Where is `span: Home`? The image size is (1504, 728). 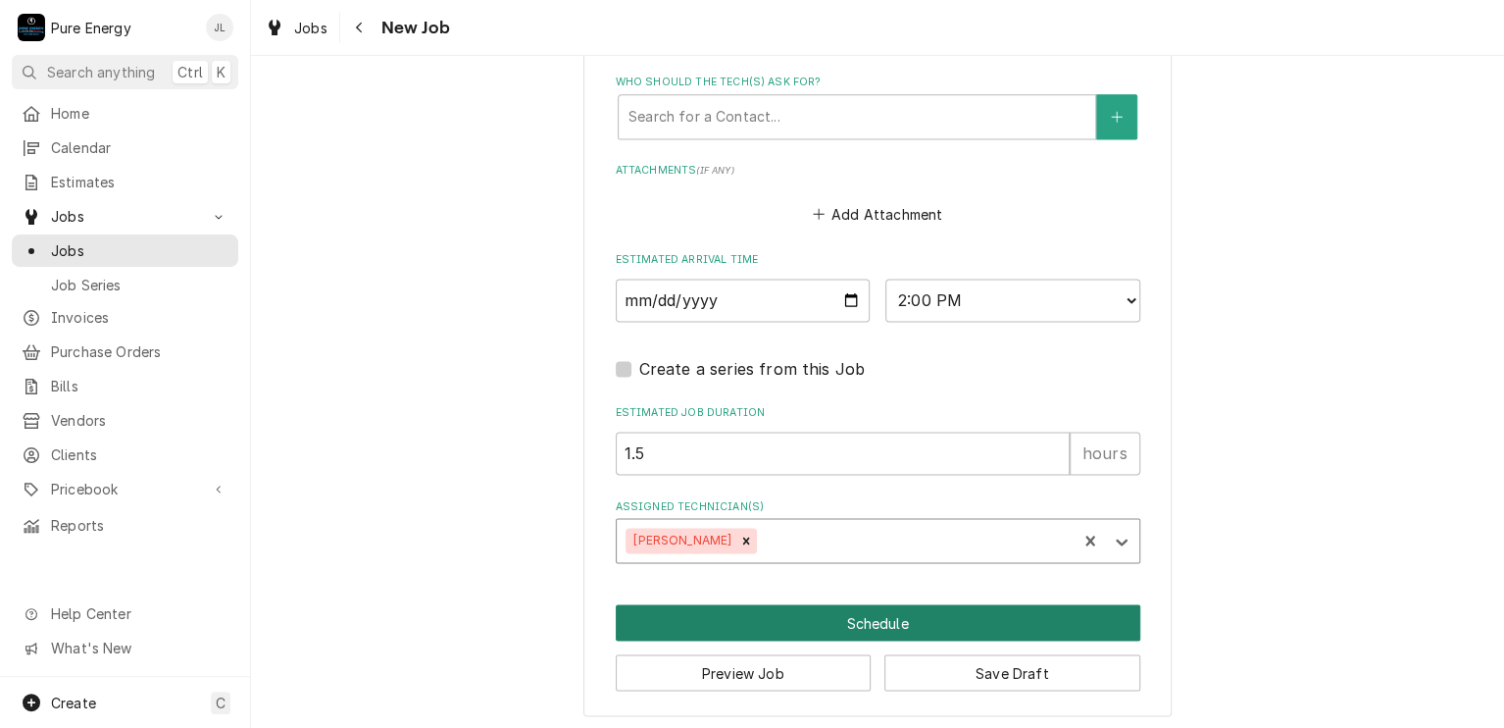 span: Home is located at coordinates (139, 113).